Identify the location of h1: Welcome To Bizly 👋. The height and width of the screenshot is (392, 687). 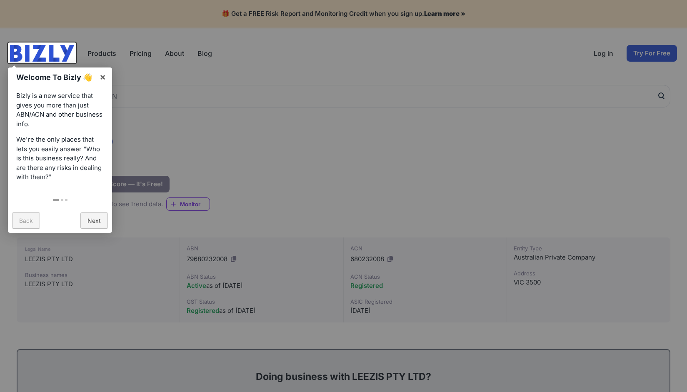
(55, 77).